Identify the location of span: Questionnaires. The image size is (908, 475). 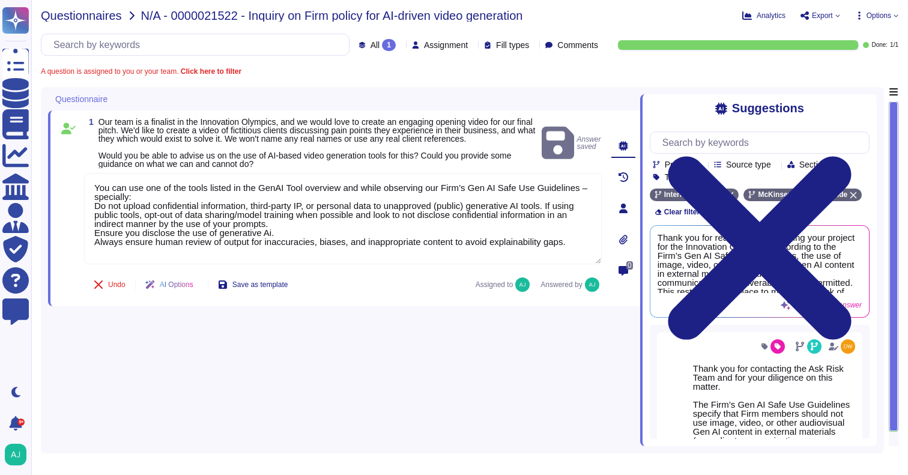
(81, 16).